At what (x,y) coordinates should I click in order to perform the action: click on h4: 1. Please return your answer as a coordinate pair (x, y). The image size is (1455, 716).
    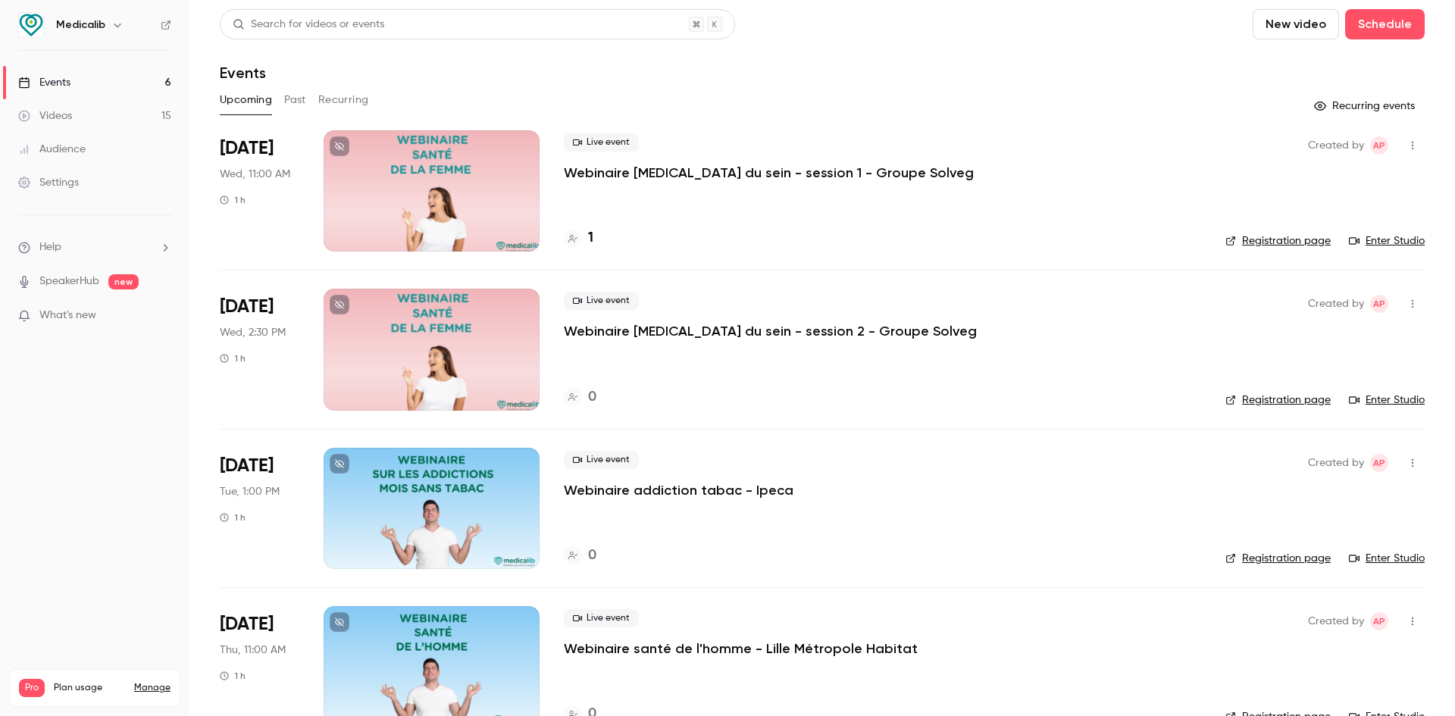
    Looking at the image, I should click on (590, 238).